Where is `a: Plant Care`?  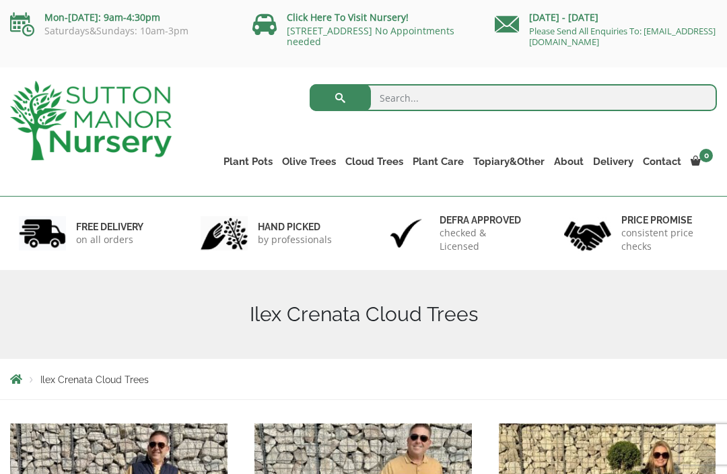 a: Plant Care is located at coordinates (438, 162).